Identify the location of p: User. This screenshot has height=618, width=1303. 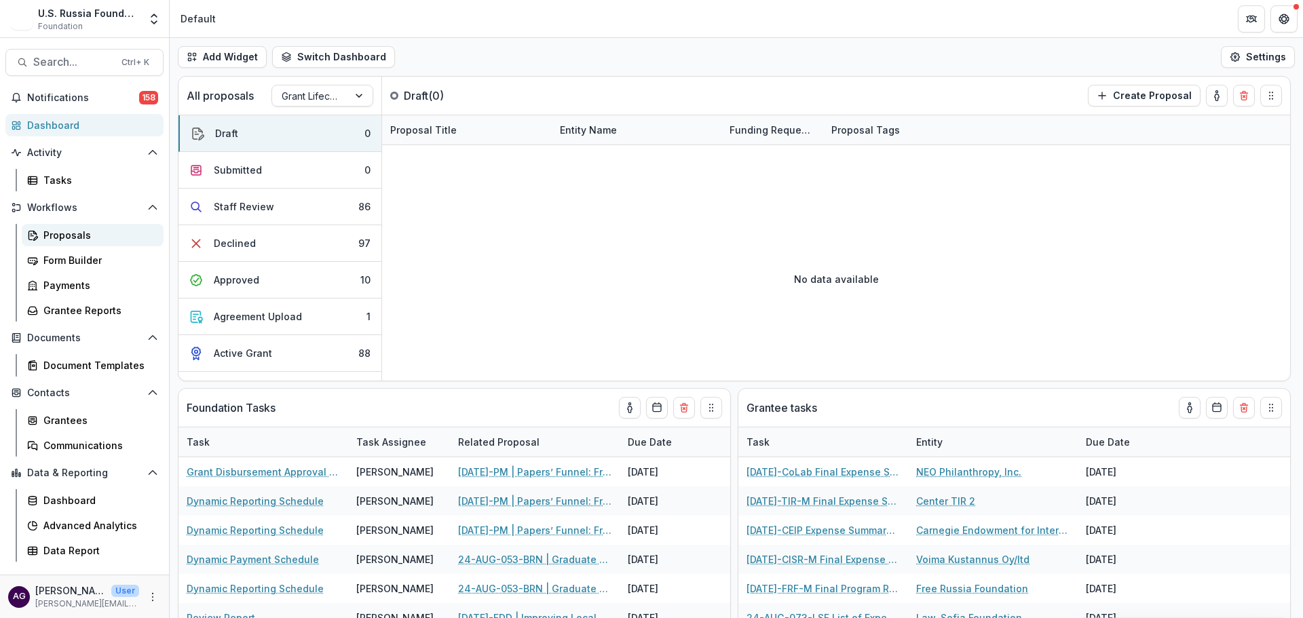
(125, 591).